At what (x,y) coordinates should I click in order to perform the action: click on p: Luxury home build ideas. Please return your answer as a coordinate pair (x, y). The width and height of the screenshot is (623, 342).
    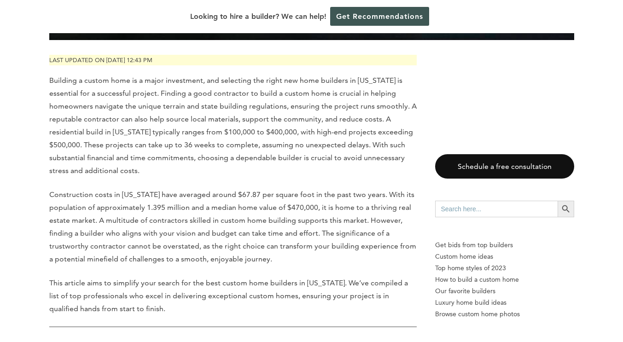
    Looking at the image, I should click on (505, 303).